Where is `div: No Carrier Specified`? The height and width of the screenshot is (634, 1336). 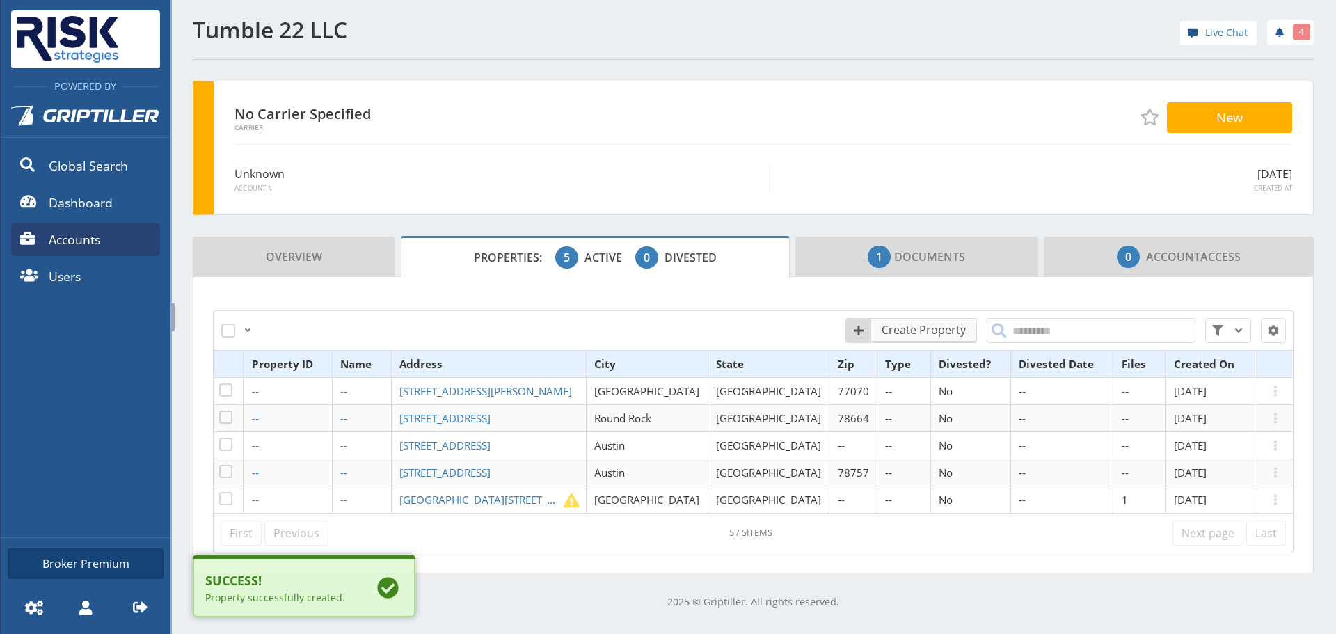
div: No Carrier Specified is located at coordinates (345, 117).